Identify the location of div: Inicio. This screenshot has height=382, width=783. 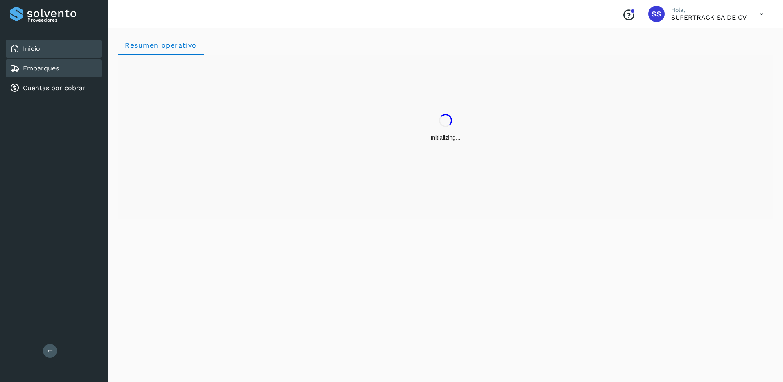
(54, 49).